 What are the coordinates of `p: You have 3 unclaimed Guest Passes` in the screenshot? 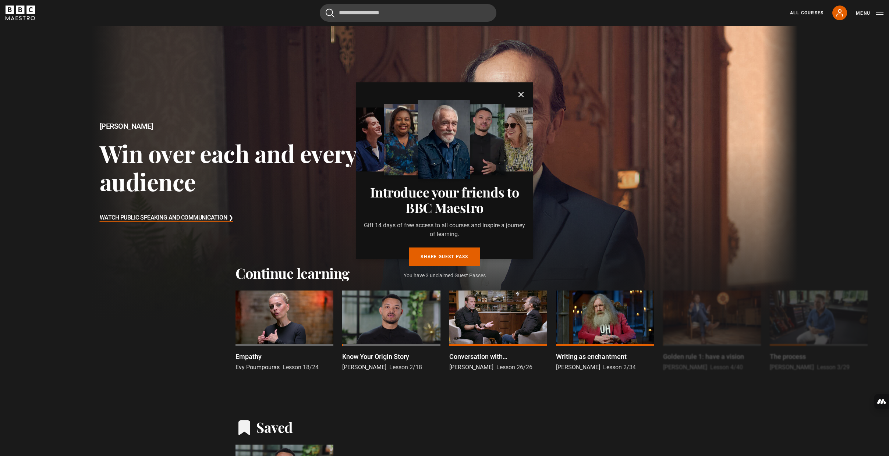 It's located at (445, 276).